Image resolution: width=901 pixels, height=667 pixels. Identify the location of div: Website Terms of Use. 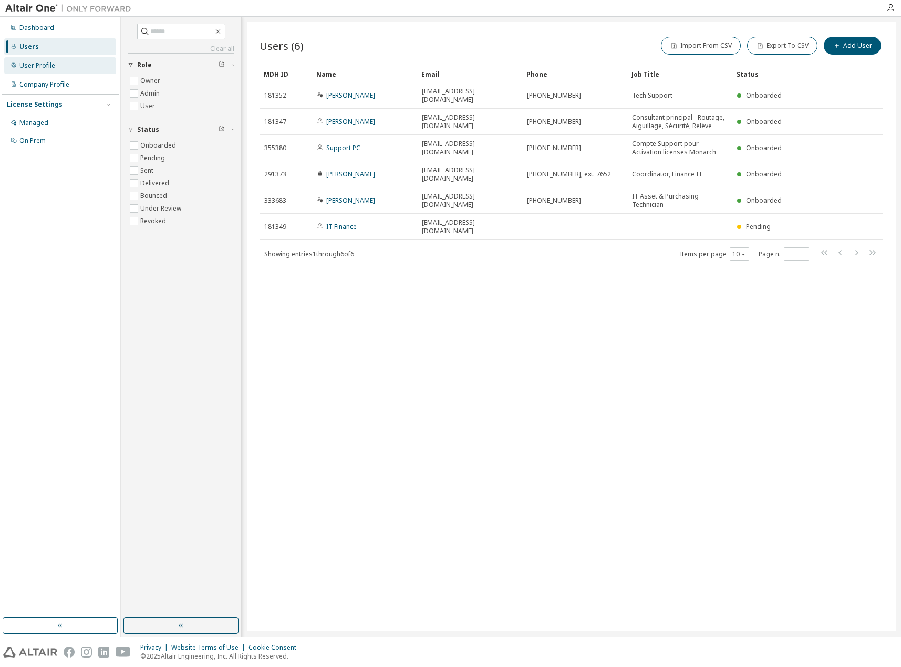
(210, 648).